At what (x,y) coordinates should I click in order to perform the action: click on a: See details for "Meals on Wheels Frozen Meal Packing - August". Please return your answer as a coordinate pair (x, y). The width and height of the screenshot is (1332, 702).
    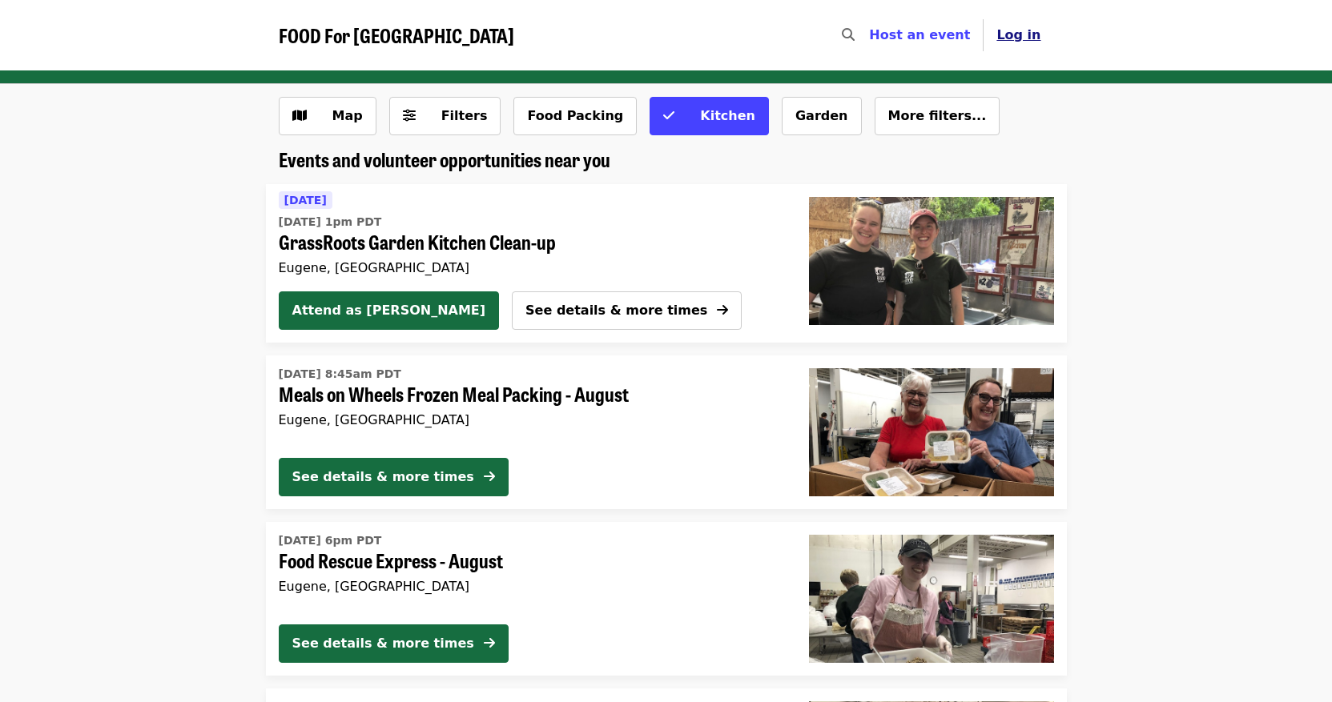
    Looking at the image, I should click on (666, 432).